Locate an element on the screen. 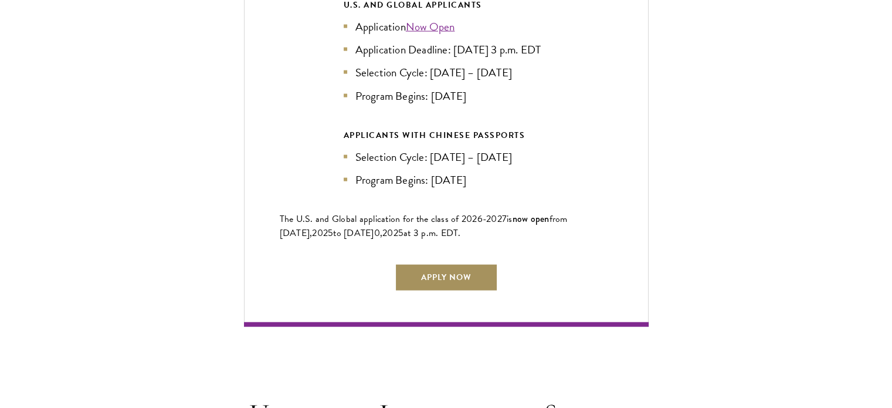 The width and height of the screenshot is (892, 408). span: at 3 p.m. EDT. is located at coordinates (432, 233).